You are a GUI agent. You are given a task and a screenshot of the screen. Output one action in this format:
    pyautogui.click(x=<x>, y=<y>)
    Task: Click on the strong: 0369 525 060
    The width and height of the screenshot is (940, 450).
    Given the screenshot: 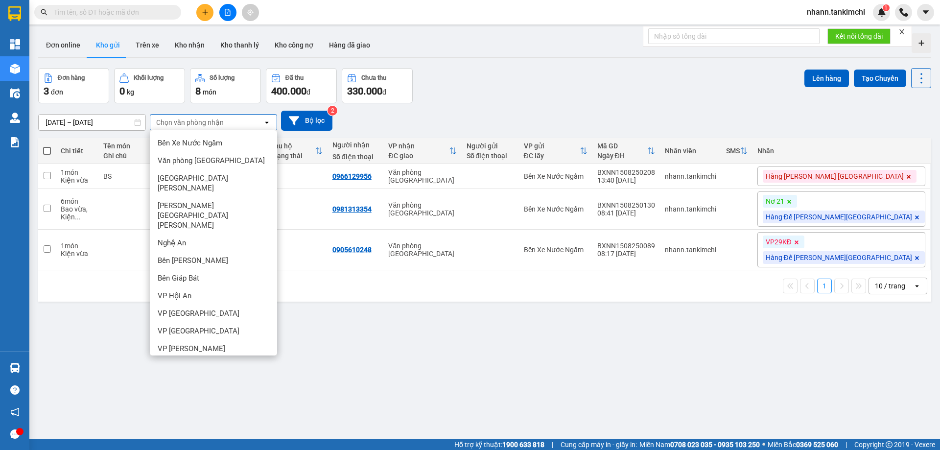 What is the action you would take?
    pyautogui.click(x=817, y=445)
    